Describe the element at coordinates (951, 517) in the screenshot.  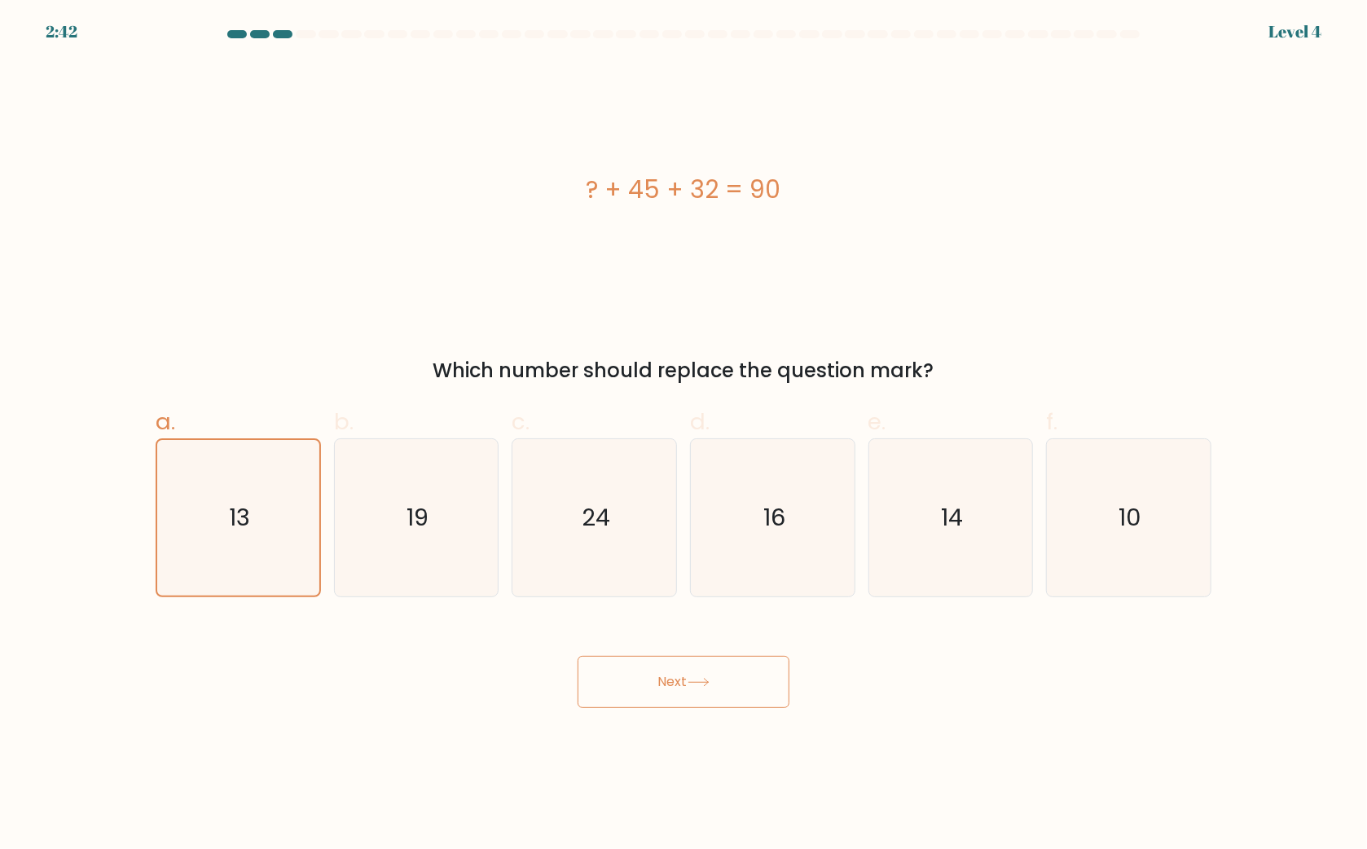
I see `text: 14` at that location.